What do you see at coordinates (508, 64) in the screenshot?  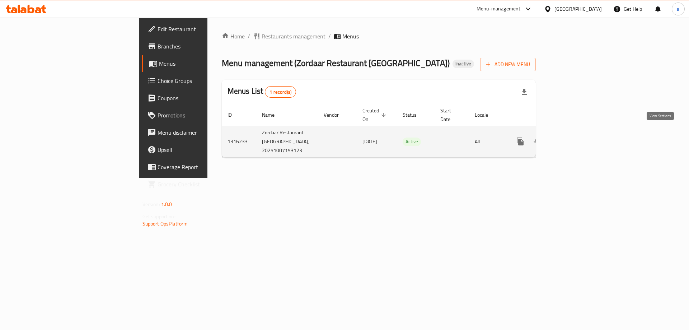 I see `button: Add New Menu` at bounding box center [508, 64].